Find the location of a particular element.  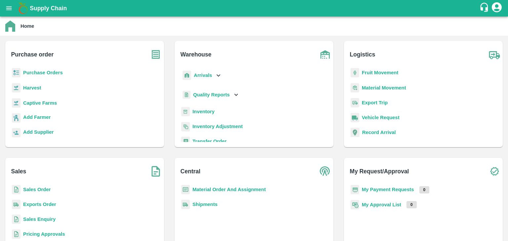

img: whInventory is located at coordinates (185, 112).